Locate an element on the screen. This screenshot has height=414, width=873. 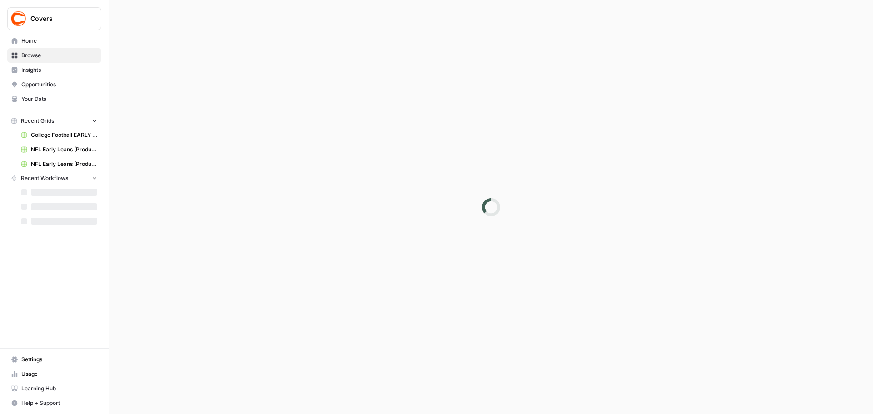
a: NFL Early Leans (Production) Grid (3) is located at coordinates (59, 164).